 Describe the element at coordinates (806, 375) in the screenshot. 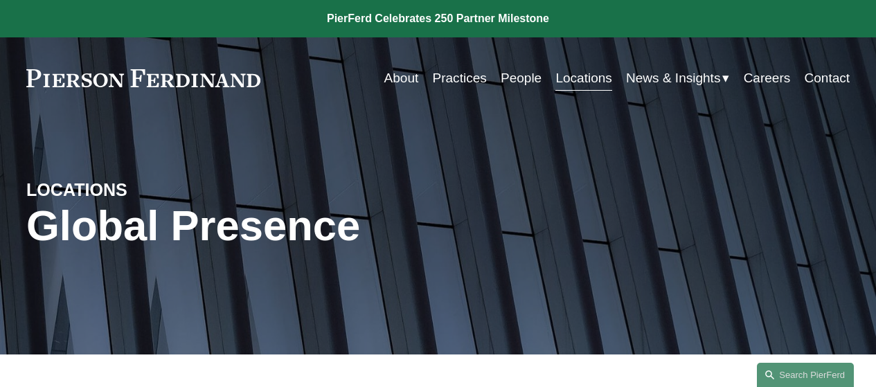

I see `a: Search this site` at that location.